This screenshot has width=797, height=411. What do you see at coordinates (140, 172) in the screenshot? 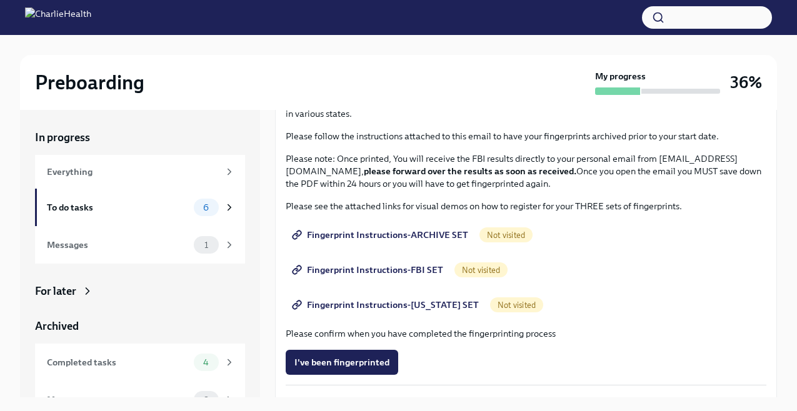
I see `a: Everything` at bounding box center [140, 172].